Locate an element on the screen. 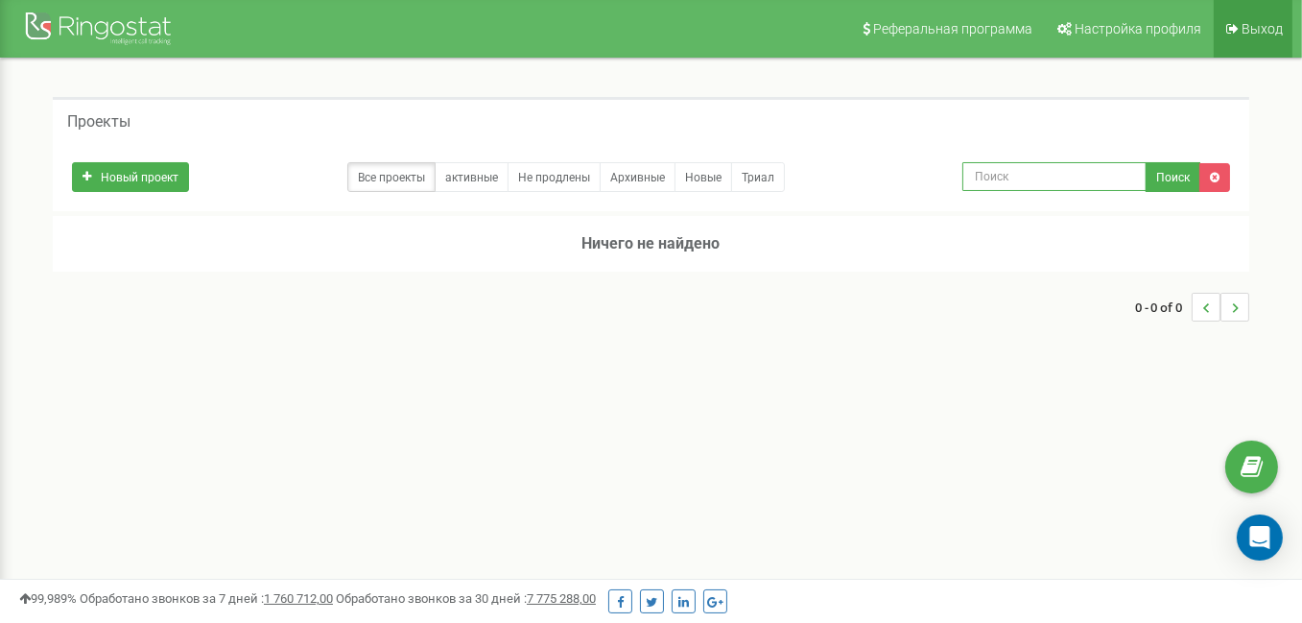 The width and height of the screenshot is (1302, 623). font: Ничего не найдено is located at coordinates (652, 243).